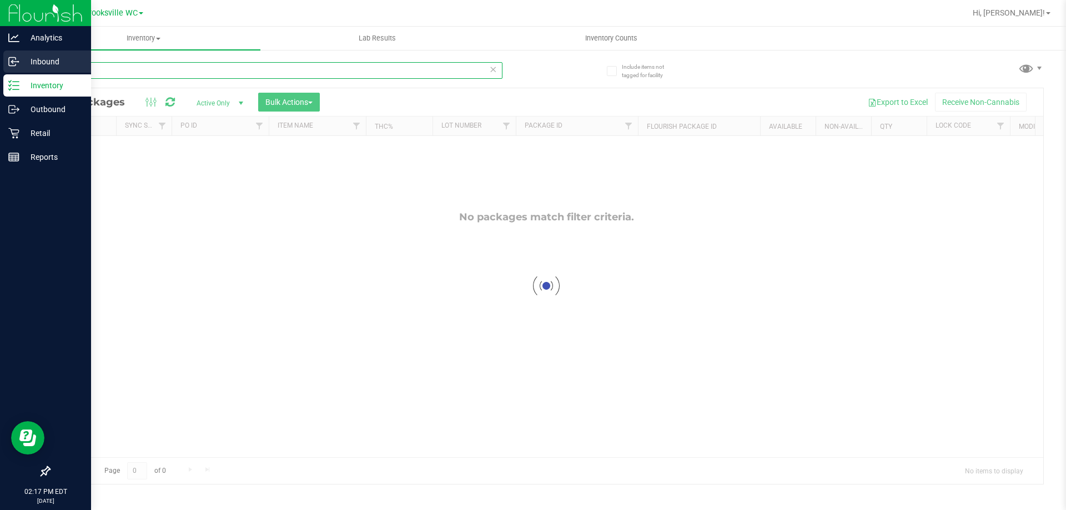  I want to click on span: Lab Results, so click(377, 38).